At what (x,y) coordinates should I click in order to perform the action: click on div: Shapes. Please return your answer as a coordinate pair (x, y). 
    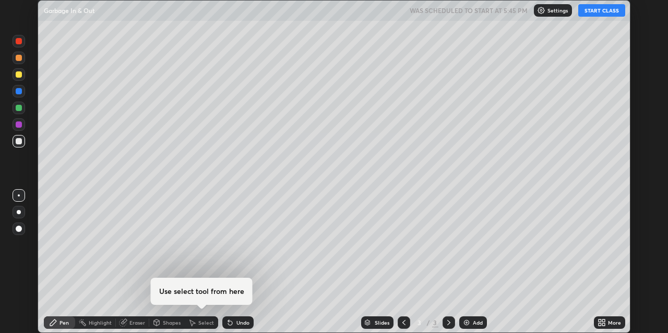
    Looking at the image, I should click on (172, 323).